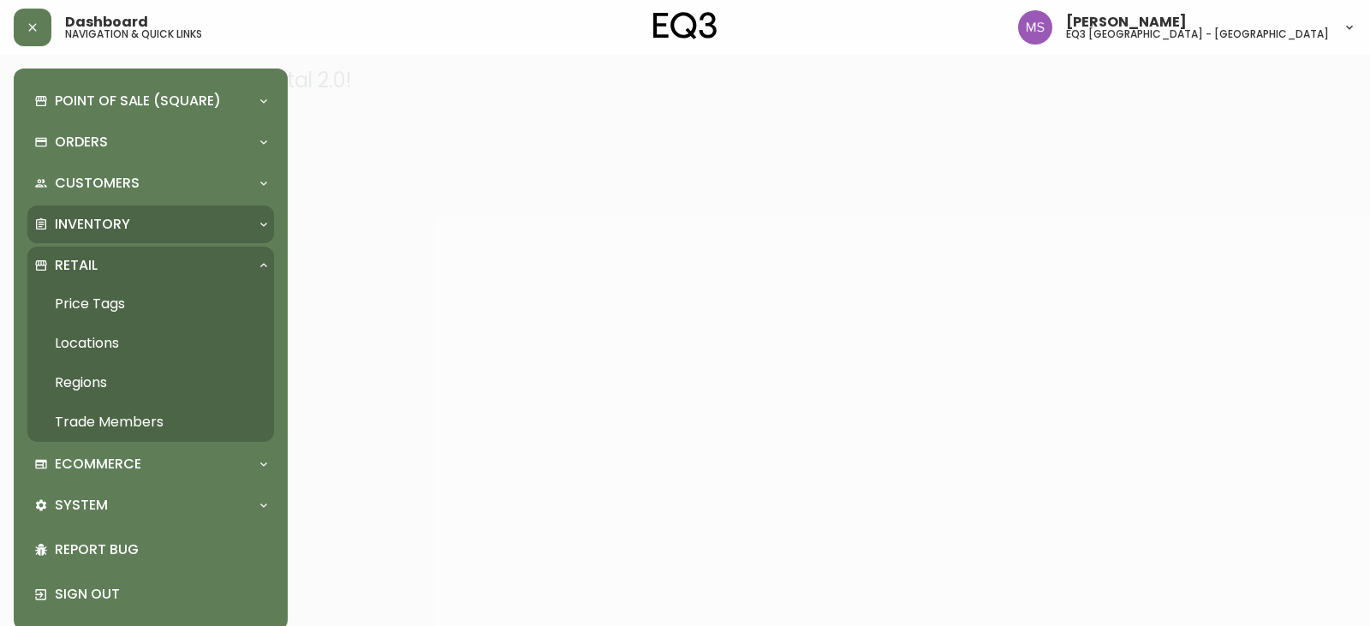 This screenshot has width=1370, height=626. I want to click on div: Point of Sale (Square), so click(151, 101).